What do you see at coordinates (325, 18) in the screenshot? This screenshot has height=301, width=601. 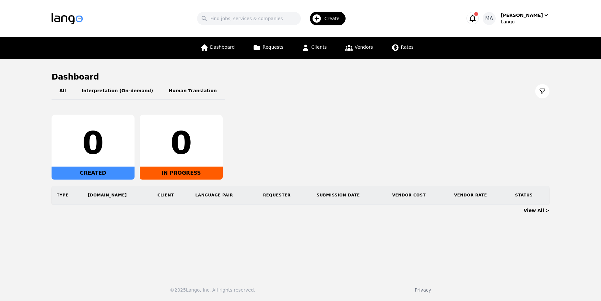 I see `button: Create` at bounding box center [325, 18].